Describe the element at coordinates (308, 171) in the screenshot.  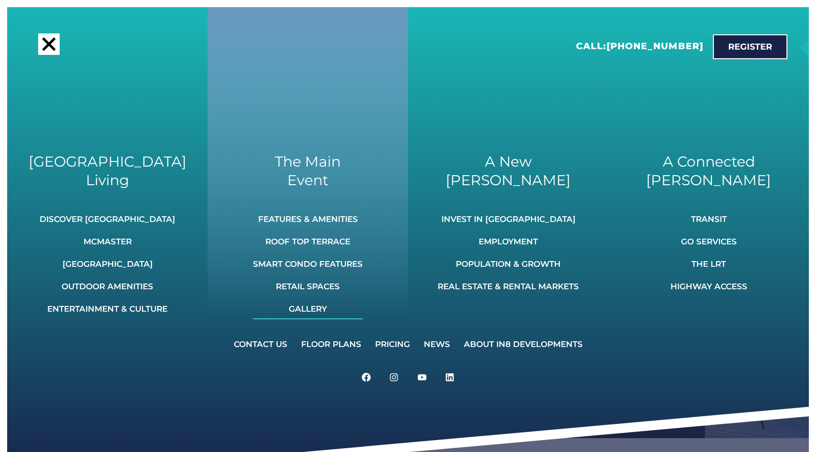
I see `h2: The Main Event` at that location.